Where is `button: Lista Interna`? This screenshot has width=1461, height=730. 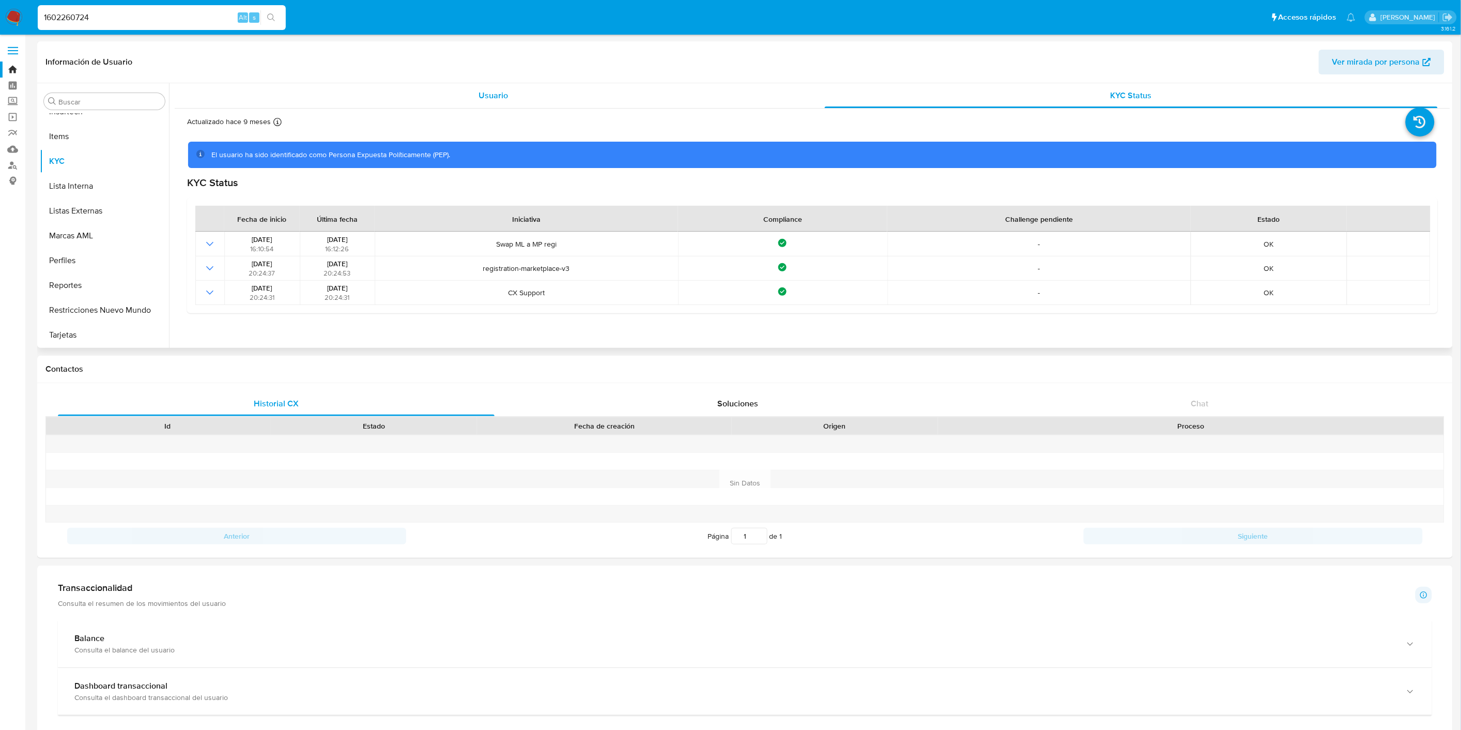
button: Lista Interna is located at coordinates (104, 186).